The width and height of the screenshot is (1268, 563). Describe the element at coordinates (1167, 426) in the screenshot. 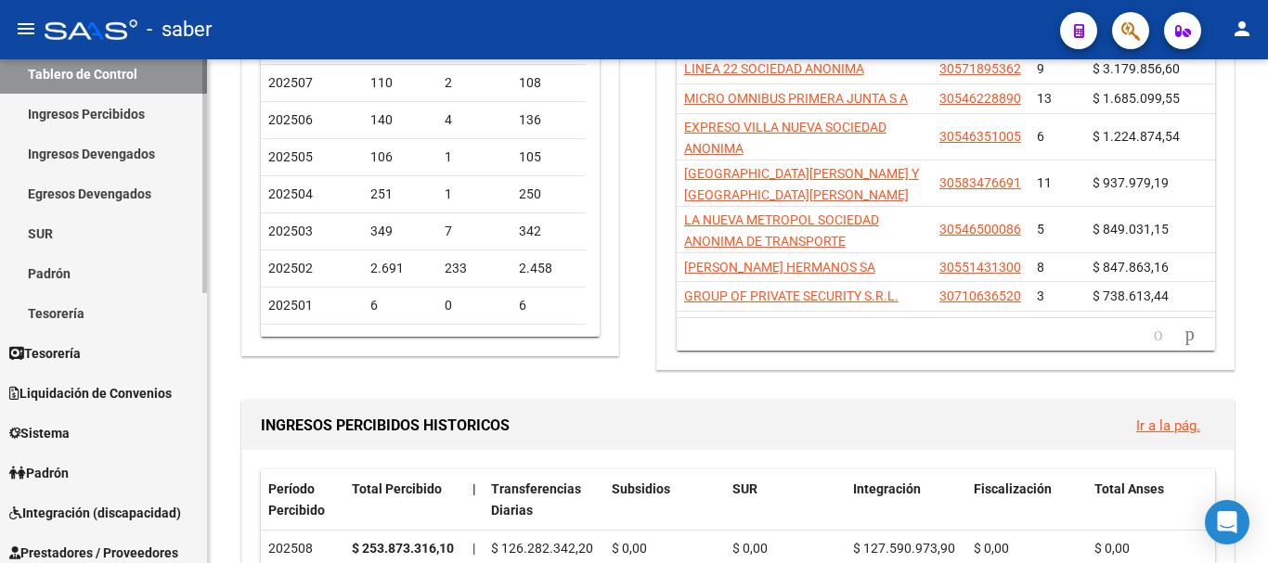

I see `a: Ir a la pág.` at that location.